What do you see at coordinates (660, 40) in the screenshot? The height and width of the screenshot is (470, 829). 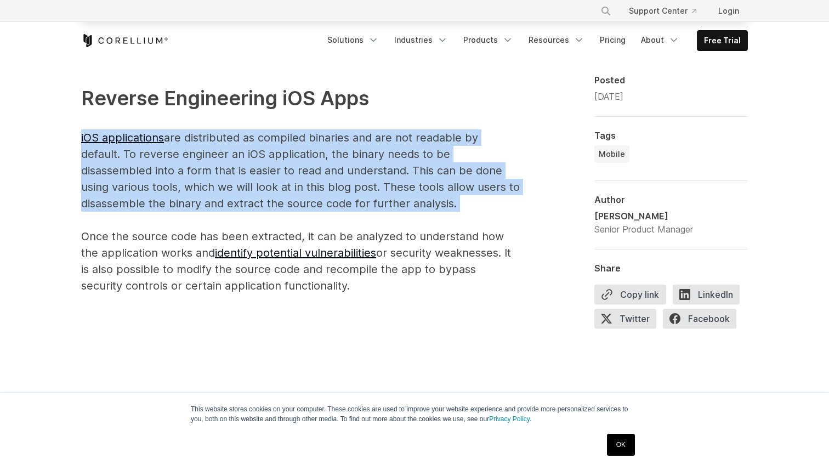 I see `a: About` at bounding box center [660, 40].